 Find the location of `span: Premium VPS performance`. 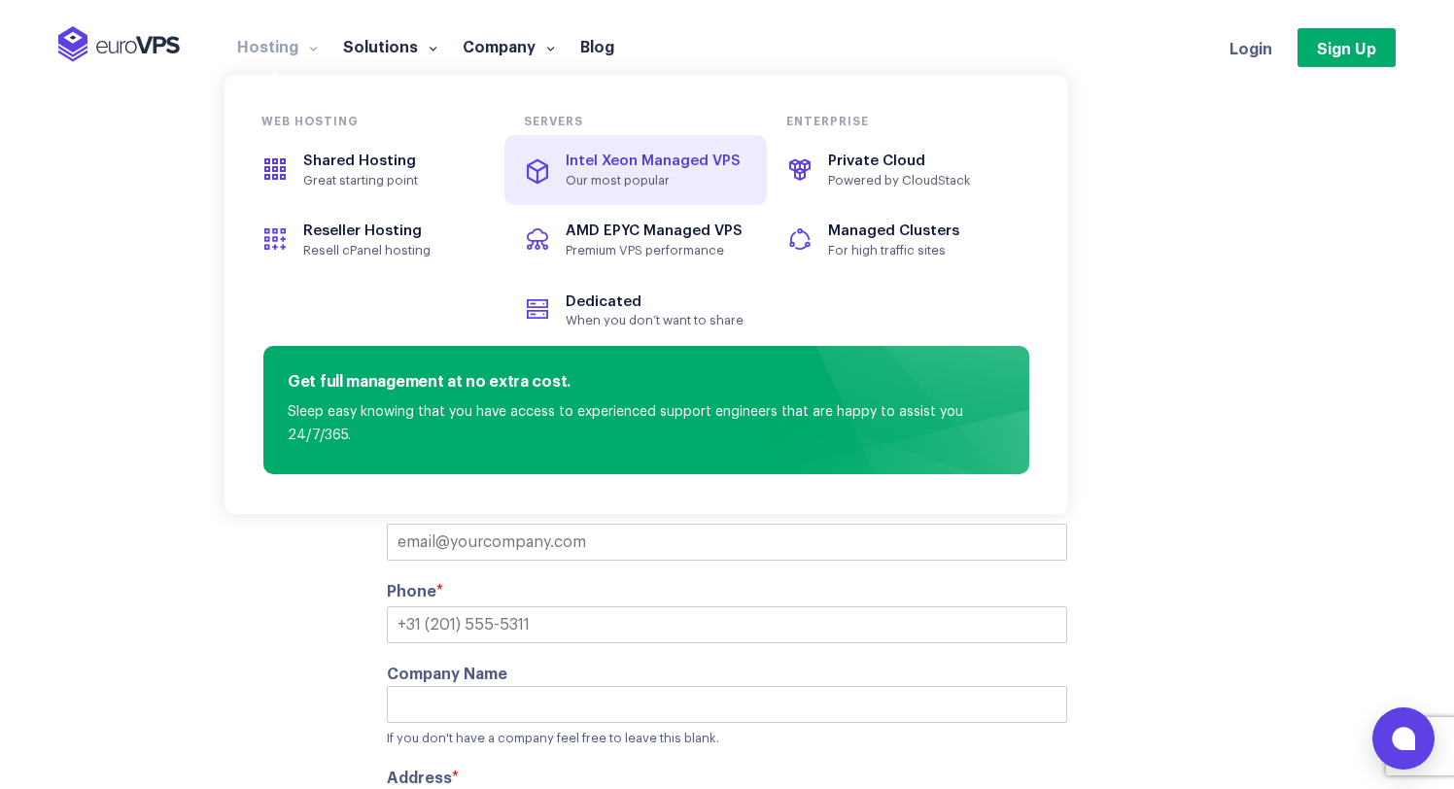

span: Premium VPS performance is located at coordinates (655, 251).